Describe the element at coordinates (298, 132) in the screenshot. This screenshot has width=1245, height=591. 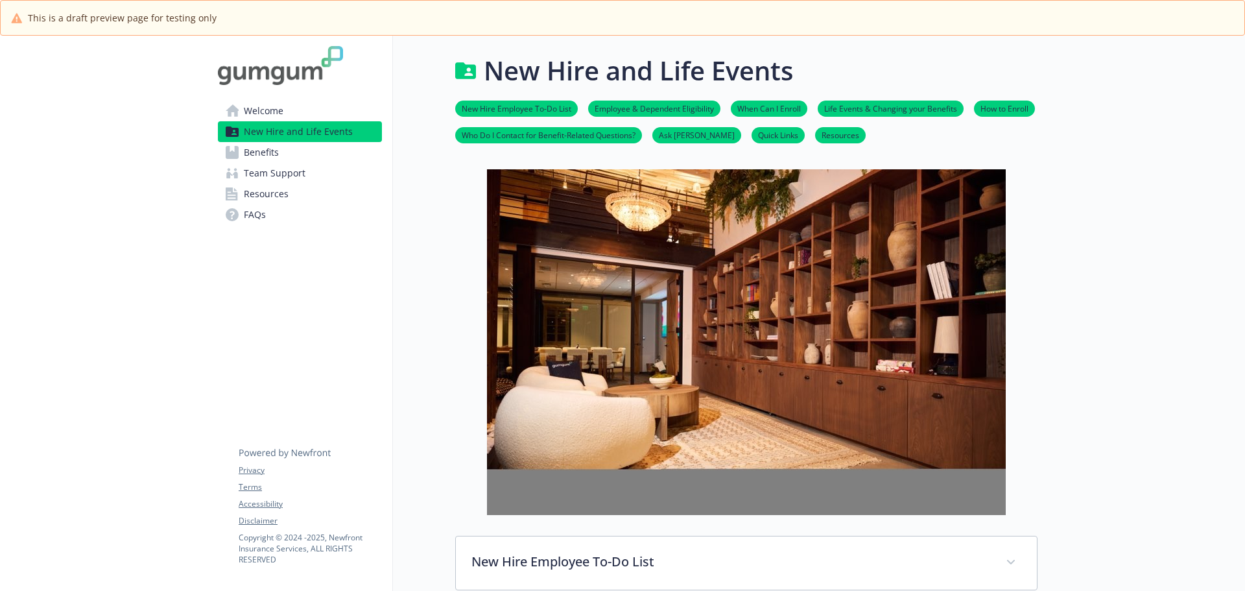
I see `span: New Hire and Life Events` at that location.